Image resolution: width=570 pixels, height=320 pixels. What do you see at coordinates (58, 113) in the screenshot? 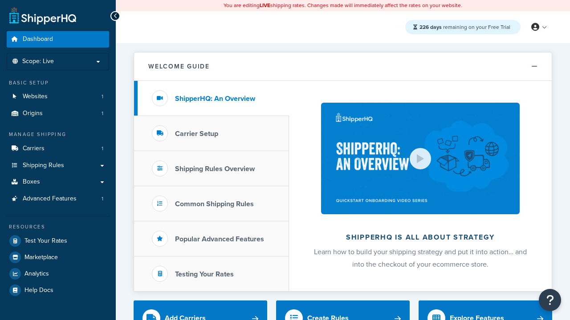
I see `li: Origins` at bounding box center [58, 113].